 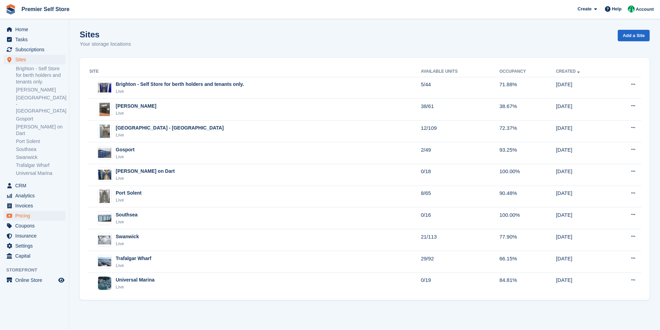 What do you see at coordinates (527, 283) in the screenshot?
I see `td: 84.81%` at bounding box center [527, 283].